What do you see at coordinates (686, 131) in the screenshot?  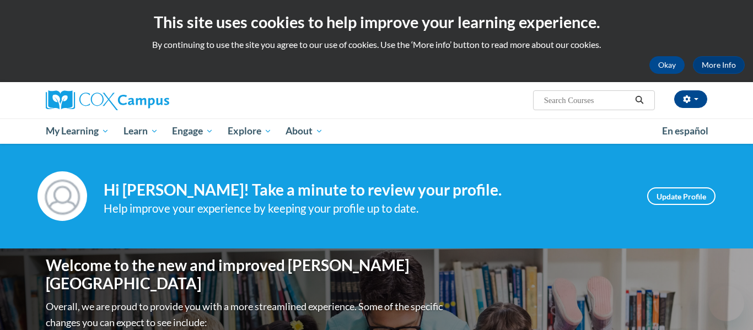 I see `a: En español` at bounding box center [686, 131].